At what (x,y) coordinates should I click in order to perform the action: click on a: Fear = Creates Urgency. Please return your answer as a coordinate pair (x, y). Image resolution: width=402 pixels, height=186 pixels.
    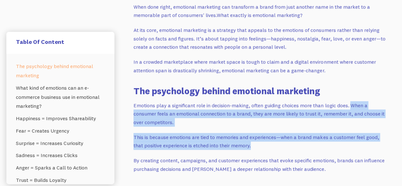
    Looking at the image, I should click on (60, 131).